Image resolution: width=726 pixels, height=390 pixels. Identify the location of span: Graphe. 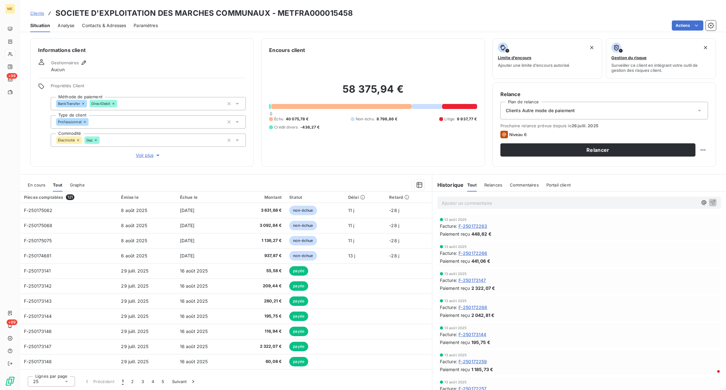
(77, 185).